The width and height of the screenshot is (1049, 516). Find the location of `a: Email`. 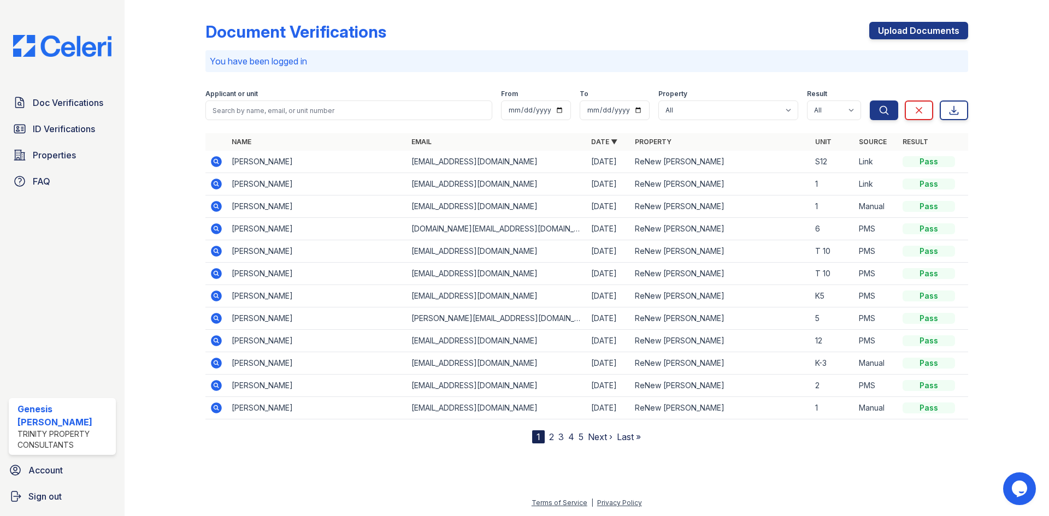

a: Email is located at coordinates (421, 142).